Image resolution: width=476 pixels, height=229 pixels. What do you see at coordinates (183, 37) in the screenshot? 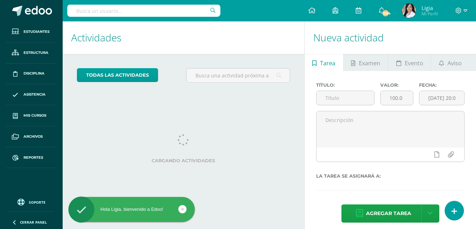
I see `h1: Actividades` at bounding box center [183, 37].